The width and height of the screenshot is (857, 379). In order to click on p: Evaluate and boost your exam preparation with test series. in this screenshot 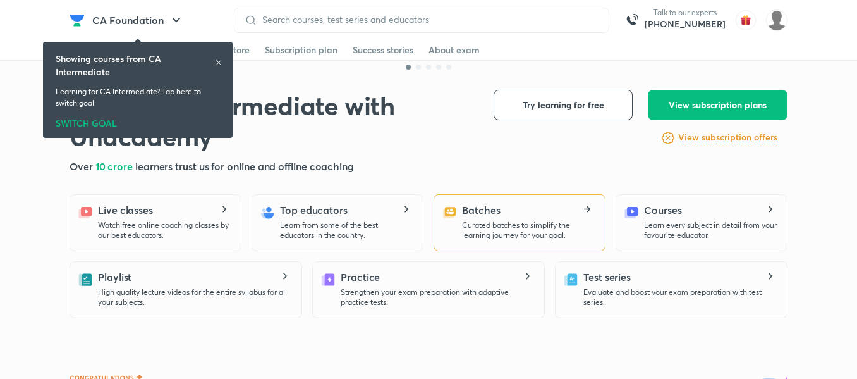, I will do `click(680, 297)`.